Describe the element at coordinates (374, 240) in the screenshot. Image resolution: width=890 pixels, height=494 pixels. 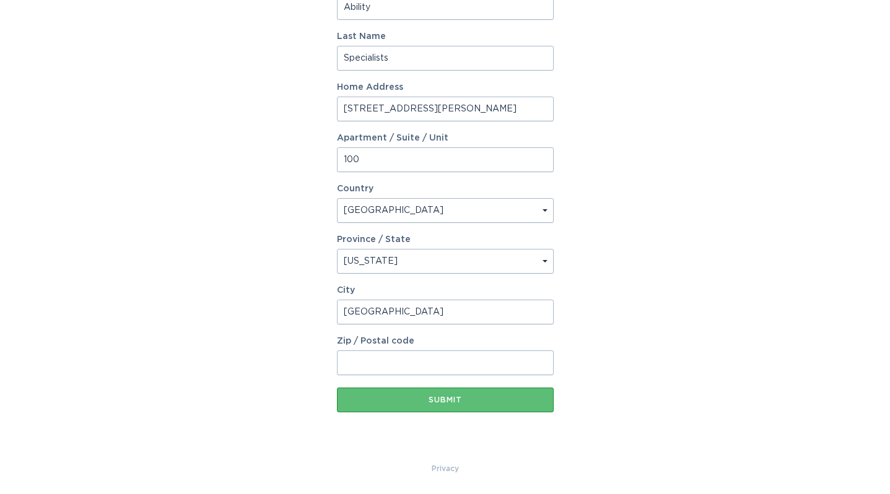
I see `label: Province / State` at that location.